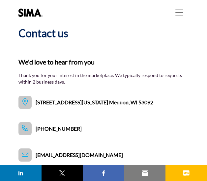 The image size is (207, 181). I want to click on img: linkedin sharing button, so click(21, 173).